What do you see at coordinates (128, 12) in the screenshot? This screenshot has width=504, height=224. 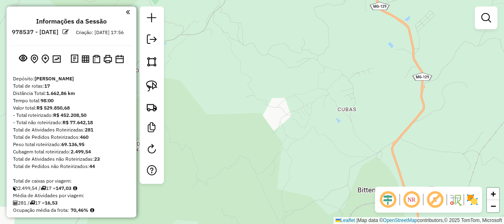 I see `a: Clique aqui para minimizar o painel` at bounding box center [128, 12].